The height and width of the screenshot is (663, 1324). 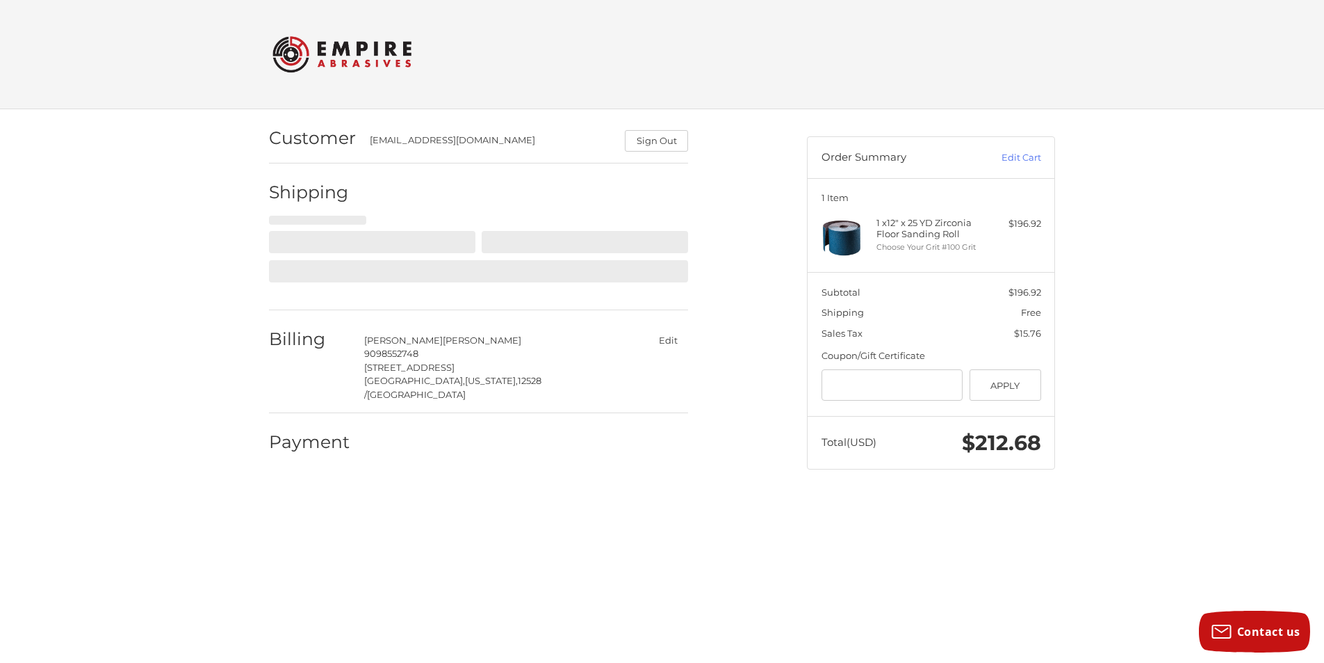 I want to click on span: Subtotal, so click(x=841, y=292).